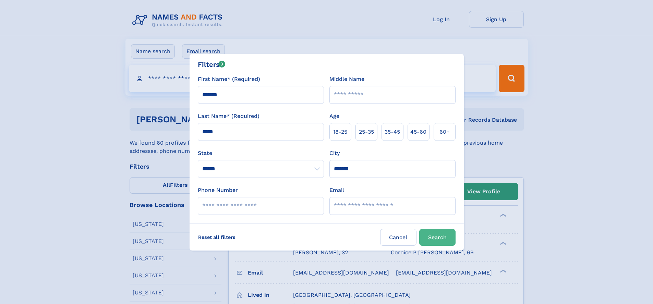  What do you see at coordinates (229, 116) in the screenshot?
I see `label: Last Name* (Required)` at bounding box center [229, 116].